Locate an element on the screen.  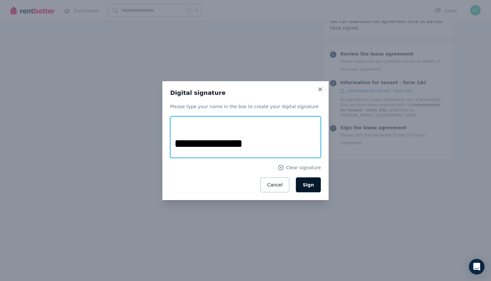
h3: Digital signature is located at coordinates (245, 93).